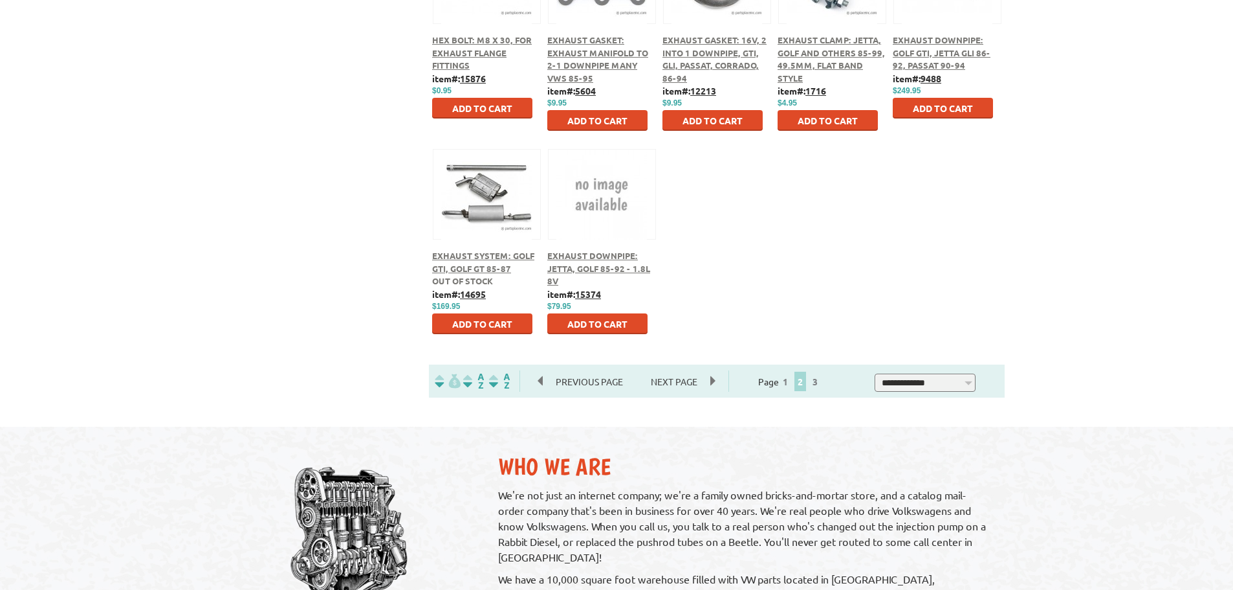 The width and height of the screenshot is (1233, 590). I want to click on span: $0.95, so click(442, 91).